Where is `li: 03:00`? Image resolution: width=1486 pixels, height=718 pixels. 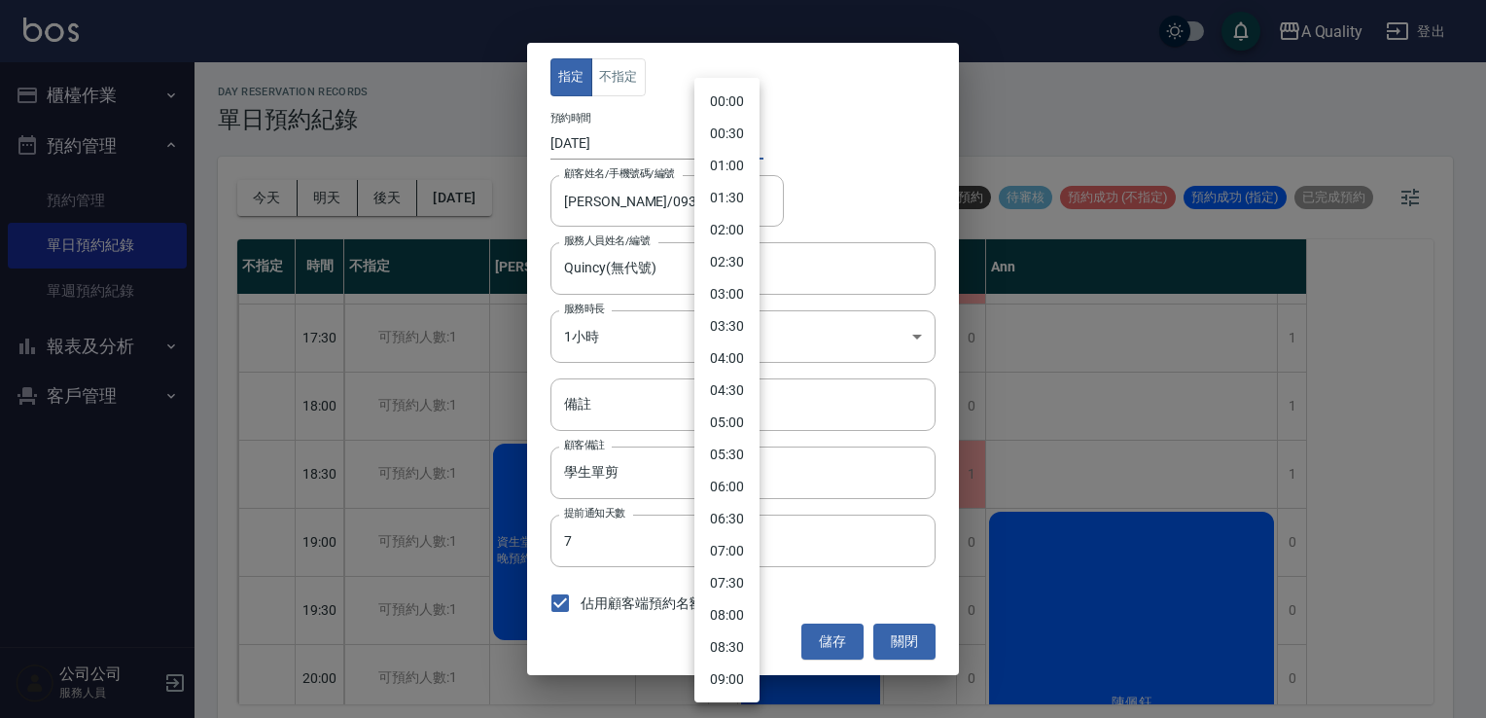
li: 03:00 is located at coordinates (727, 294).